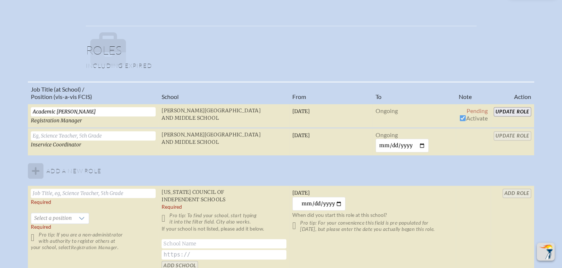  I want to click on h1: Roles, so click(281, 53).